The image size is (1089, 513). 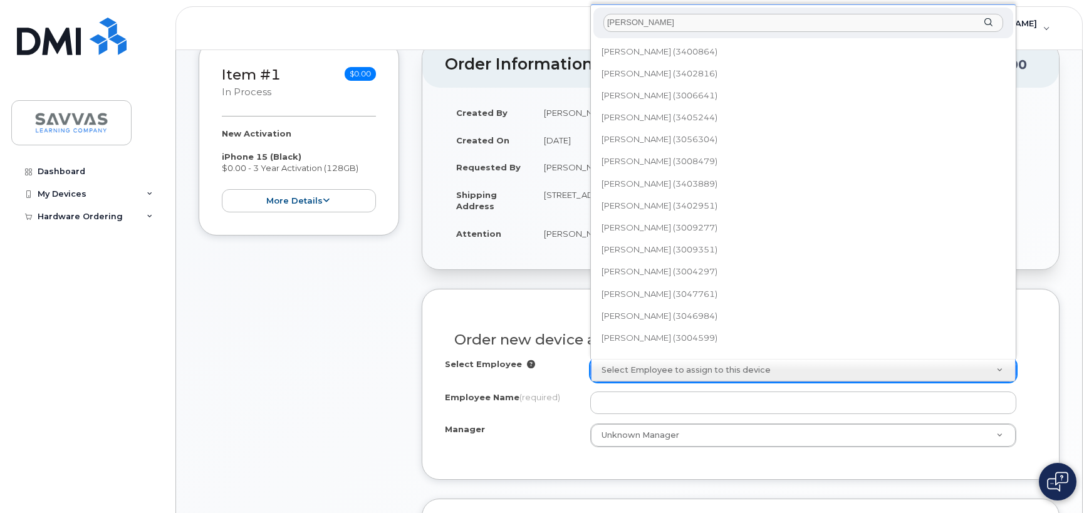 I want to click on img: Open chat, so click(x=1058, y=482).